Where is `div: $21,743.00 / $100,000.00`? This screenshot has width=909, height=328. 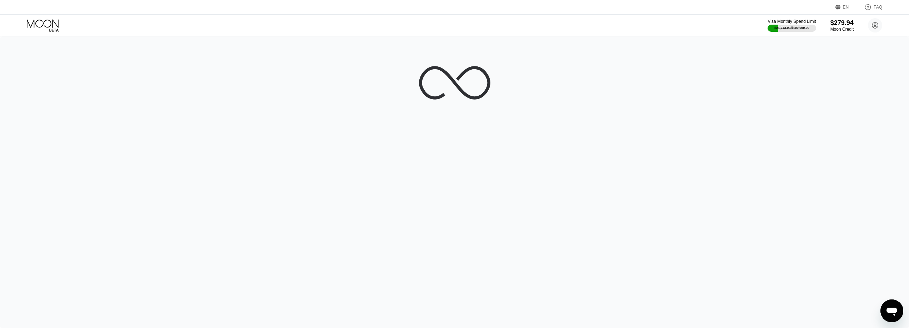 div: $21,743.00 / $100,000.00 is located at coordinates (791, 28).